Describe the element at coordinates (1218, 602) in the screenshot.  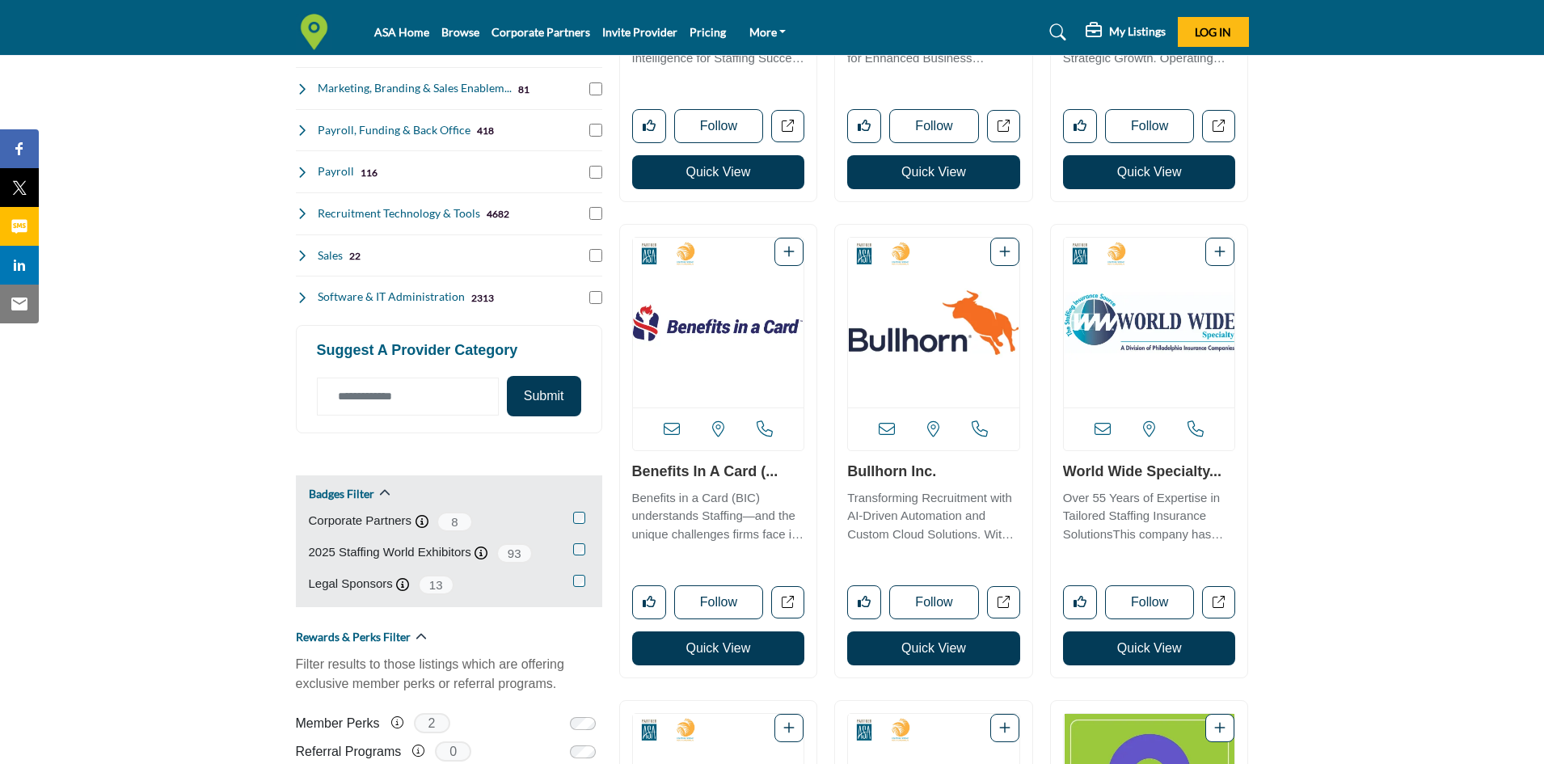
I see `a: Open world-wide-specialty-a-division-of-philadelphia-insurance-companies in new tab` at that location.